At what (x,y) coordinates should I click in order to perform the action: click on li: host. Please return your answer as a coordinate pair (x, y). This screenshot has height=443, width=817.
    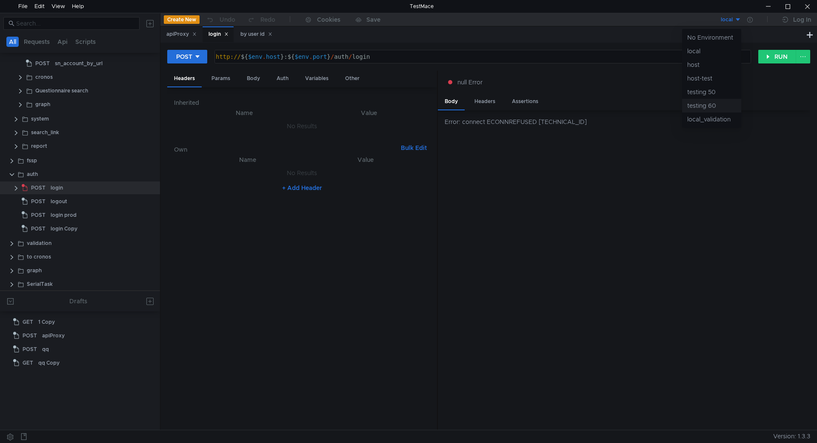
    Looking at the image, I should click on (712, 65).